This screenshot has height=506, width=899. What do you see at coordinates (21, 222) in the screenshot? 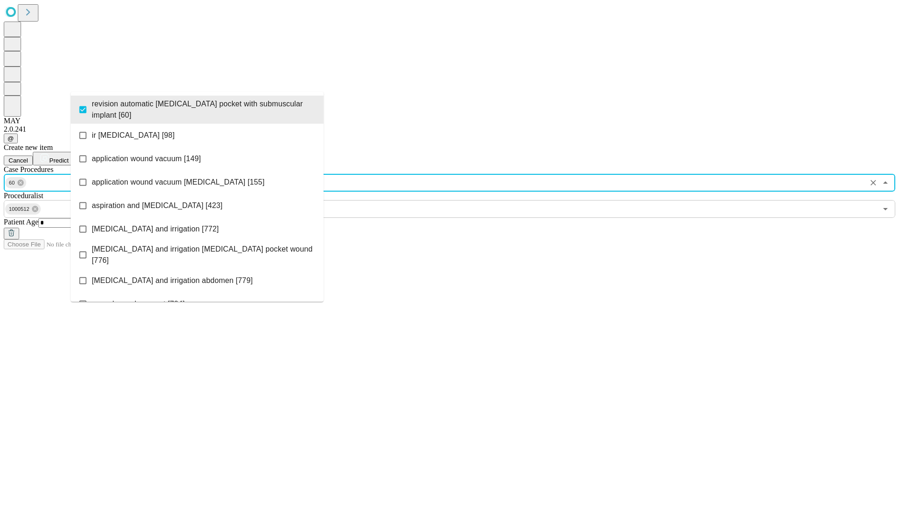
I see `span: Patient Age` at bounding box center [21, 222].